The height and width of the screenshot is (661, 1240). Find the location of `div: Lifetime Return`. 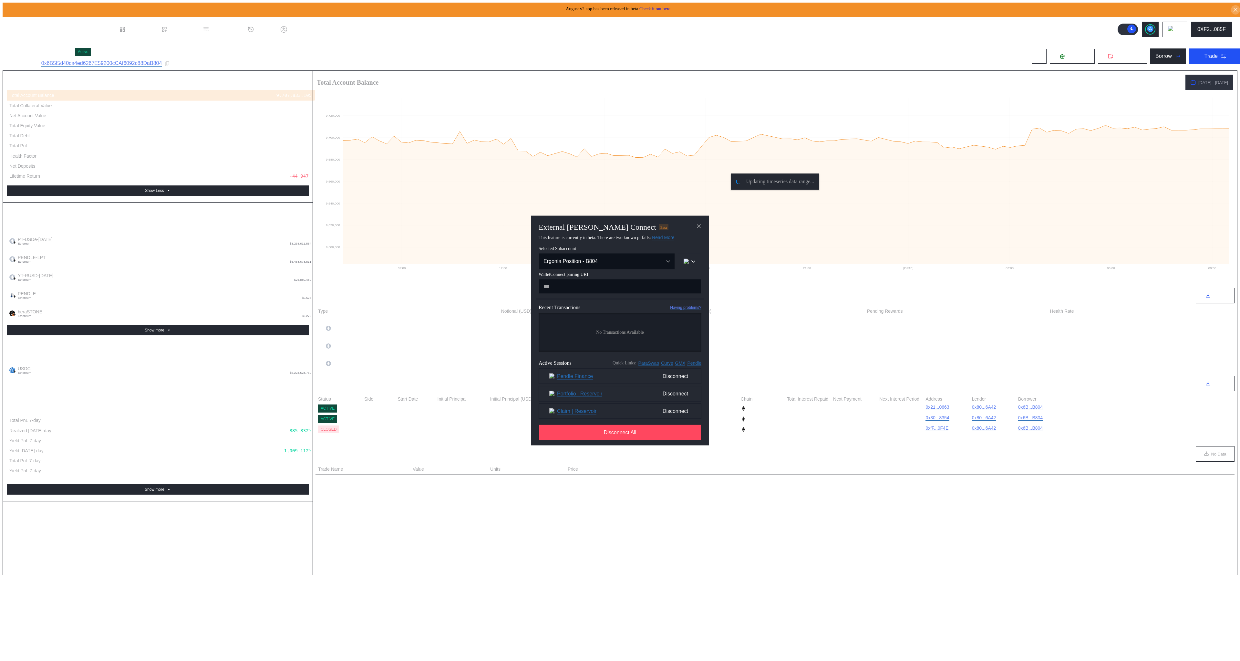

div: Lifetime Return is located at coordinates (25, 176).